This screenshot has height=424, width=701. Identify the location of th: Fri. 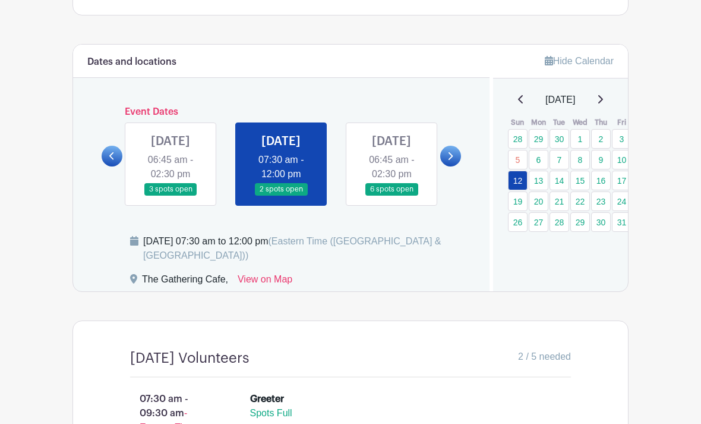
(622, 122).